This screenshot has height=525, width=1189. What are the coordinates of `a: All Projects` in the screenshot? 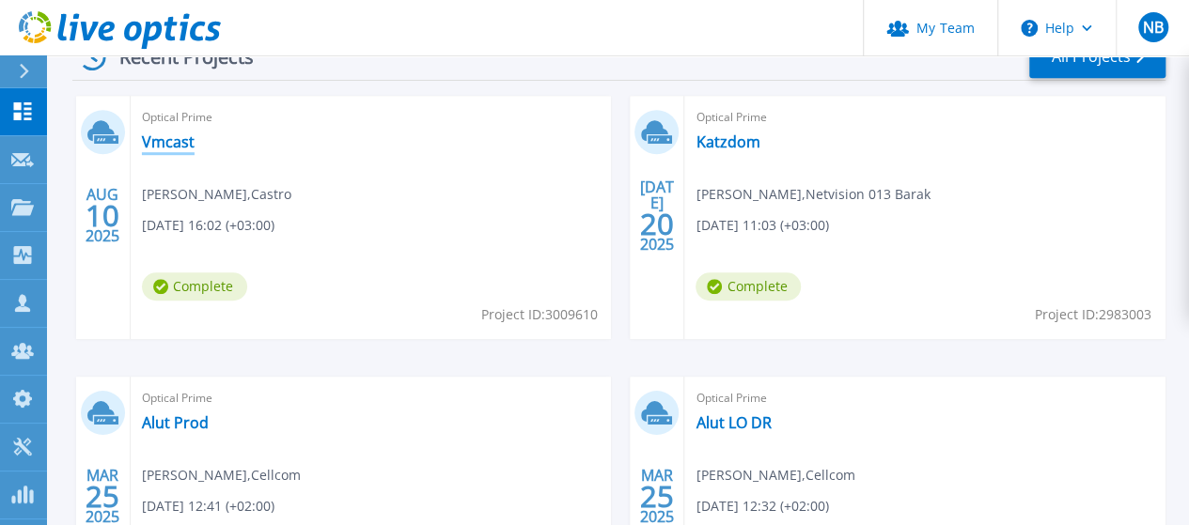 It's located at (1097, 56).